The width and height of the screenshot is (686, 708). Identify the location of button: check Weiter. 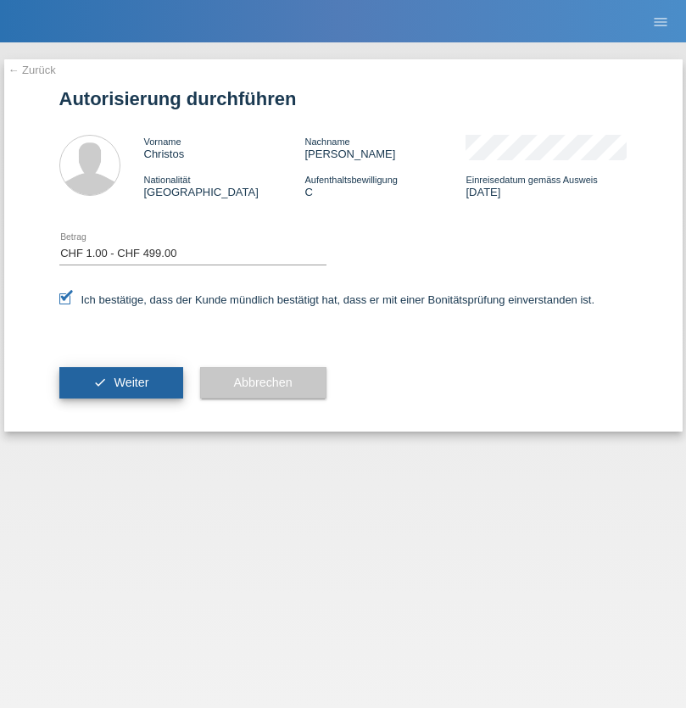
(121, 383).